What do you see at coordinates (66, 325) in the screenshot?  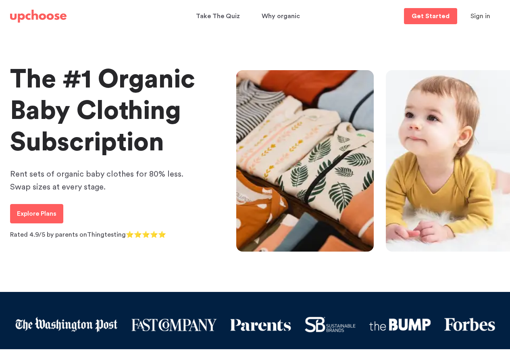 I see `img: Washington post logo` at bounding box center [66, 325].